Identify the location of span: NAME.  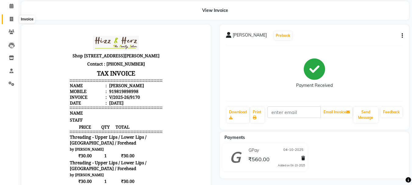
(49, 82).